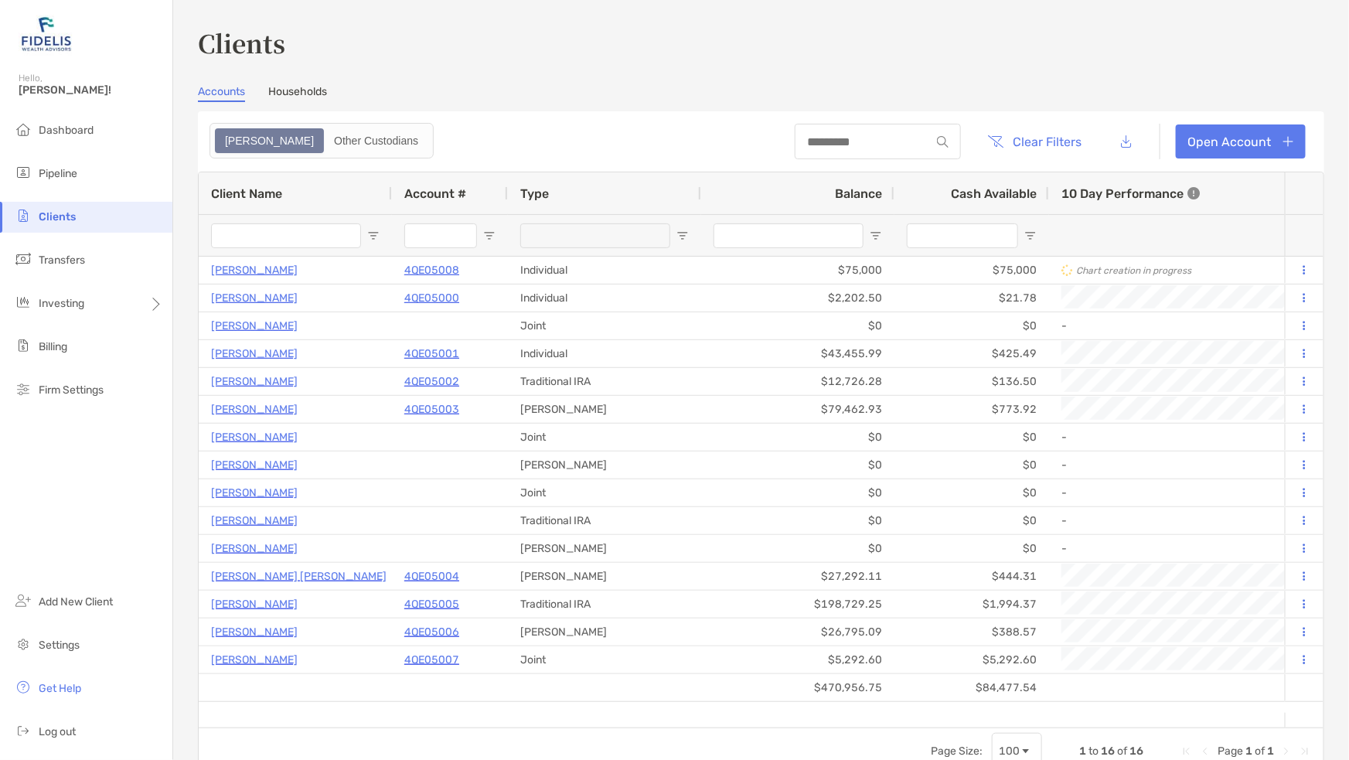 The width and height of the screenshot is (1349, 760). Describe the element at coordinates (23, 346) in the screenshot. I see `img: billing icon` at that location.